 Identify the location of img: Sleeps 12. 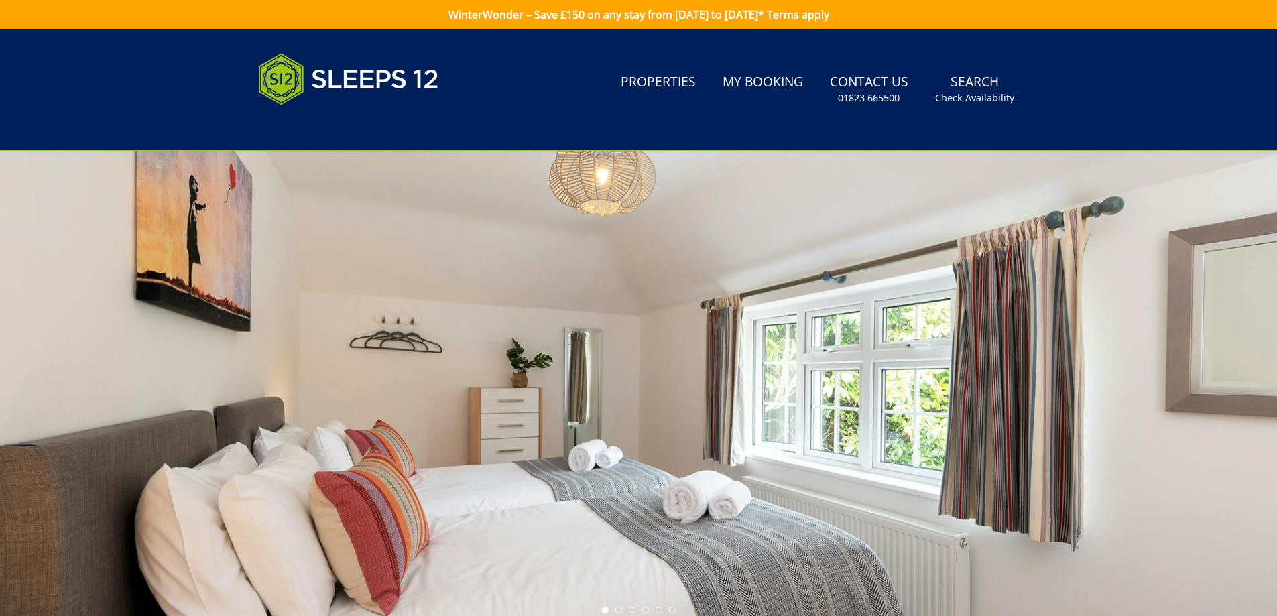
(349, 79).